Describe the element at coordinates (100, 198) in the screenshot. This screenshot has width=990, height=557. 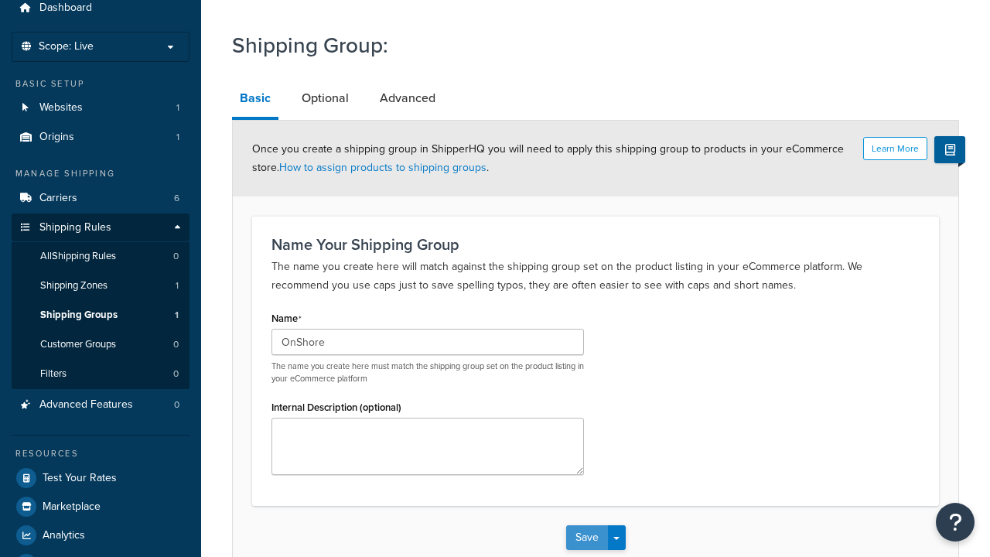
I see `a: Carriers6` at that location.